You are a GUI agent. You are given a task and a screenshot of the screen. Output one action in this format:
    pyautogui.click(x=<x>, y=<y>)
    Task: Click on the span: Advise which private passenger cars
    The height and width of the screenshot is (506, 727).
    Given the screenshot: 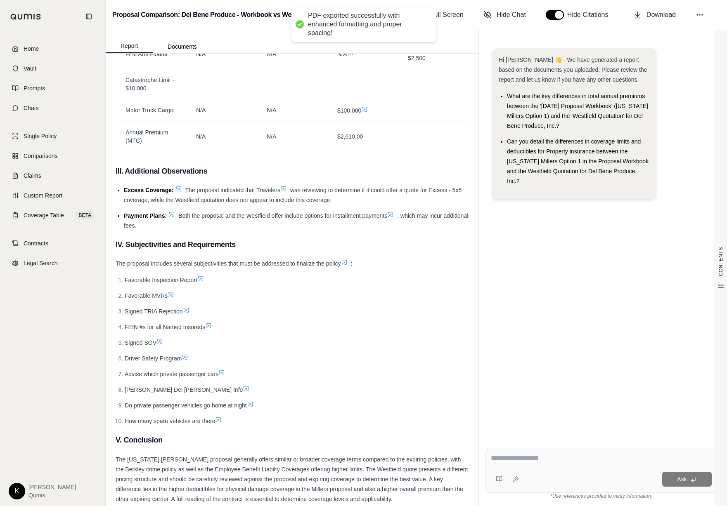 What is the action you would take?
    pyautogui.click(x=171, y=374)
    